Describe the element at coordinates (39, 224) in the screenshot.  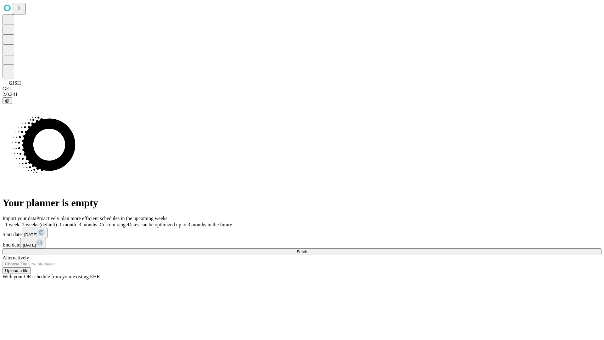
I see `span: 2 weeks (default)` at that location.